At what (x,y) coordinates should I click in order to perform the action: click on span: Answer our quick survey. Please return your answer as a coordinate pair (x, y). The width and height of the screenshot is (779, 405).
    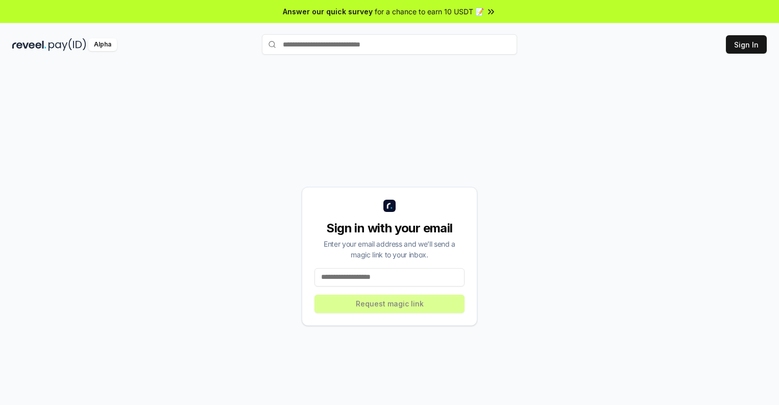
    Looking at the image, I should click on (328, 11).